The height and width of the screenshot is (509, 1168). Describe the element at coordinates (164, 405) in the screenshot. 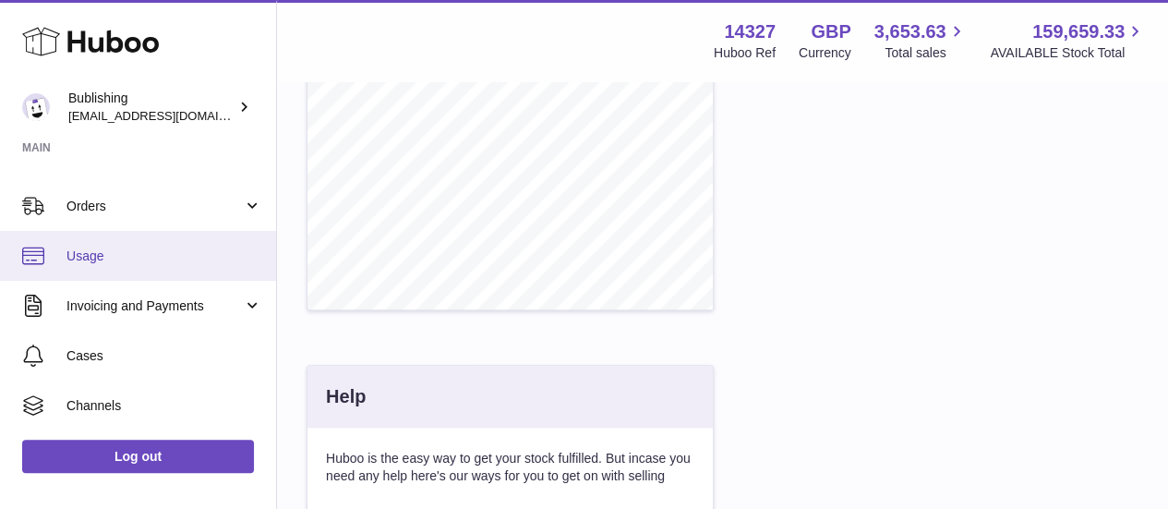

I see `span: Channels` at that location.